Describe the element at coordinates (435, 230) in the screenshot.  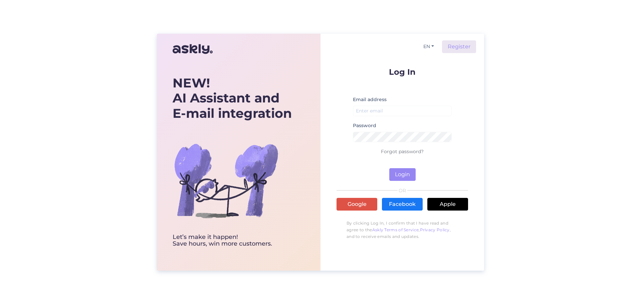
I see `a: Privacy Policy` at that location.